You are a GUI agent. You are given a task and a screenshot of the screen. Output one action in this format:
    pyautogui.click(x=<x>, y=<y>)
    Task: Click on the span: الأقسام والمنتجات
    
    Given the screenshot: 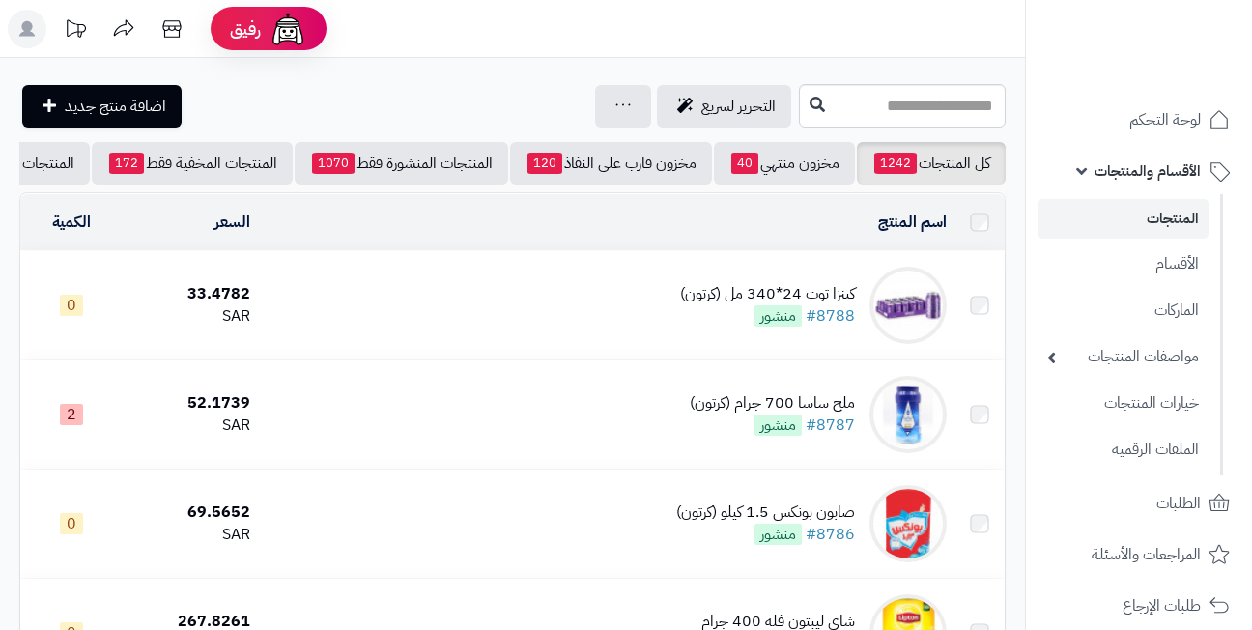 What is the action you would take?
    pyautogui.click(x=1147, y=171)
    